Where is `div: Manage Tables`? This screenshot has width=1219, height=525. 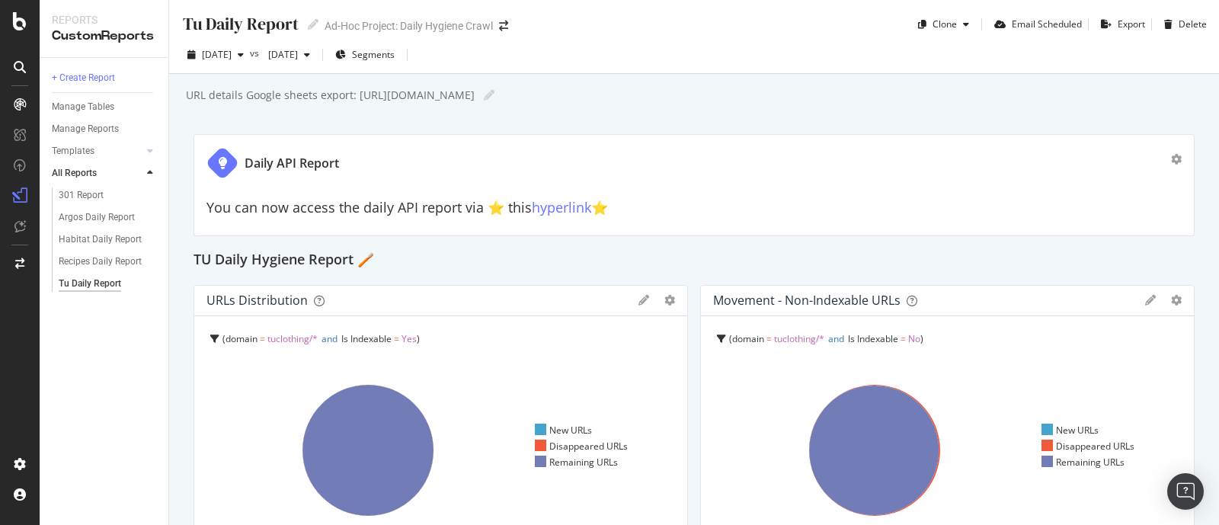 div: Manage Tables is located at coordinates (83, 107).